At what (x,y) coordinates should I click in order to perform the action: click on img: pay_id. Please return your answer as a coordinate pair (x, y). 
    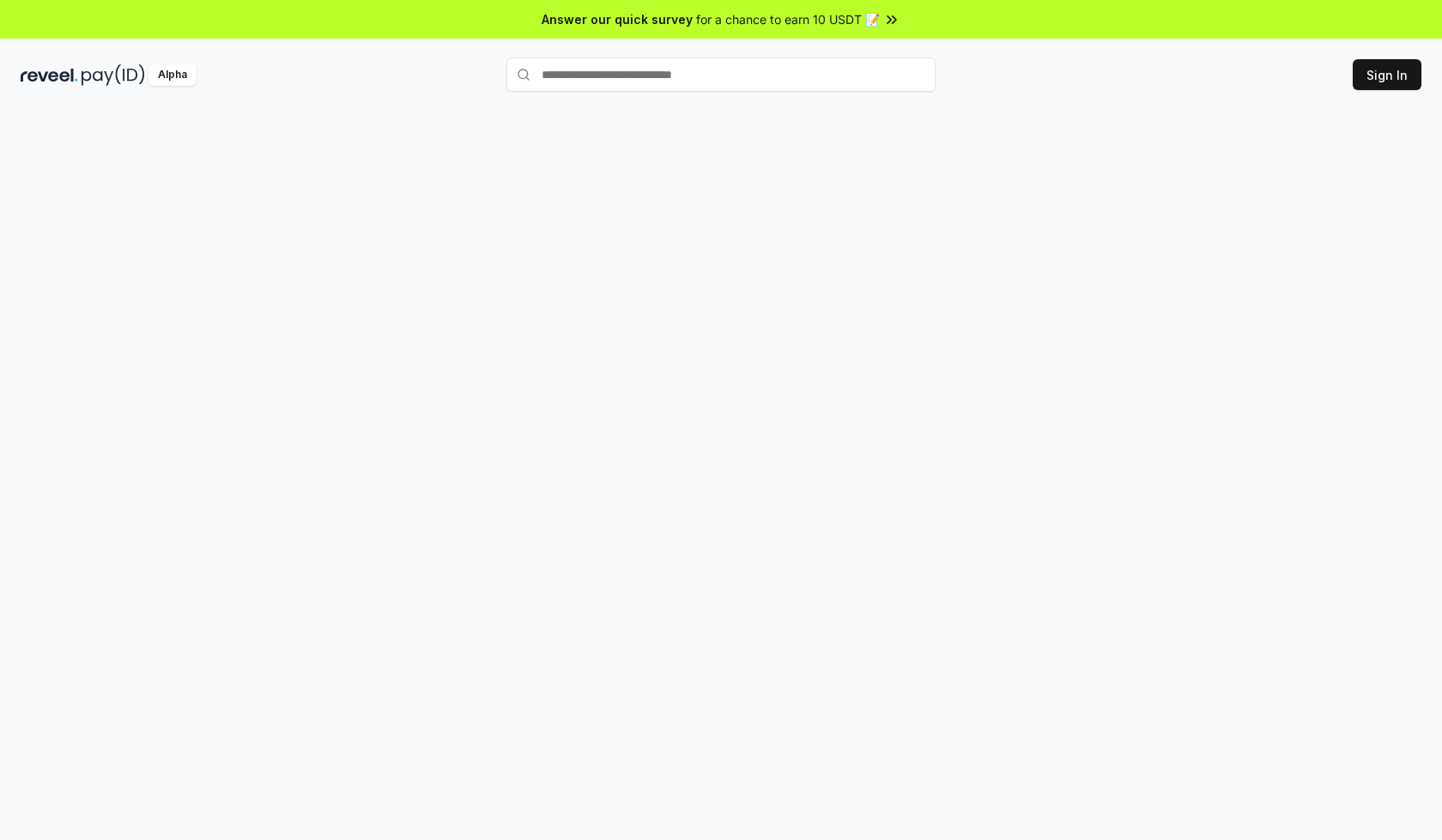
    Looking at the image, I should click on (114, 75).